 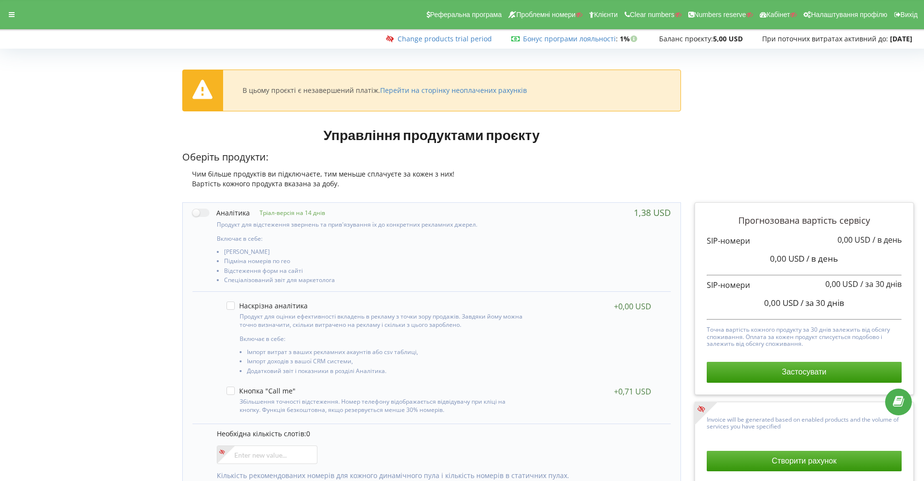 I want to click on strong: 5,00 USD, so click(x=728, y=38).